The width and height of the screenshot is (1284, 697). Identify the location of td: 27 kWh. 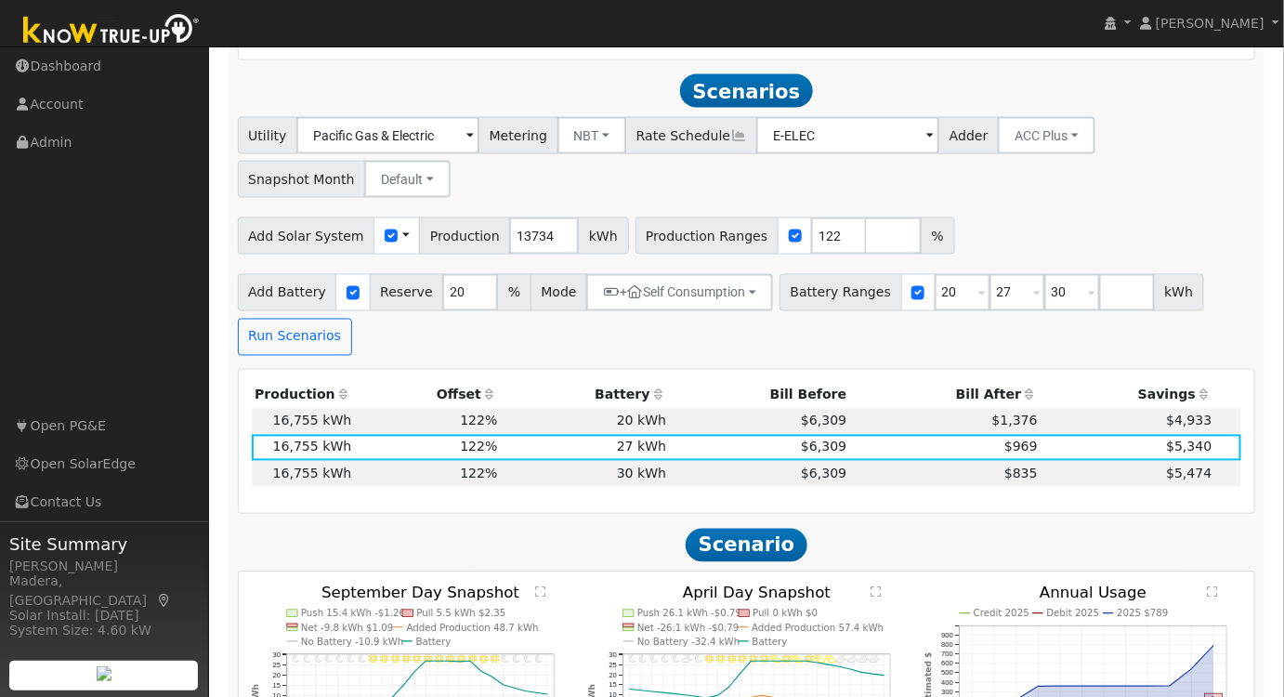
(586, 448).